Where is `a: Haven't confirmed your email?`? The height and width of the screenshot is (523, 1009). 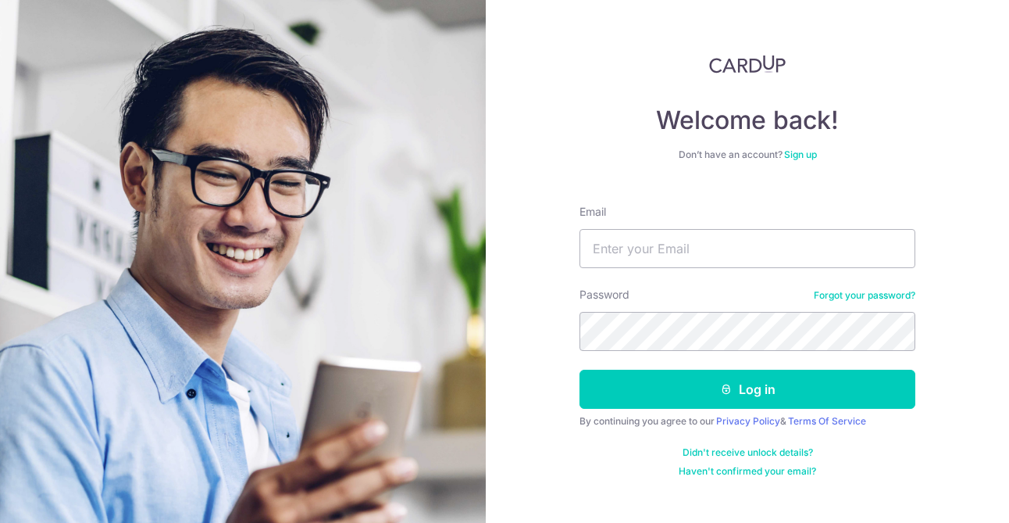 a: Haven't confirmed your email? is located at coordinates (747, 471).